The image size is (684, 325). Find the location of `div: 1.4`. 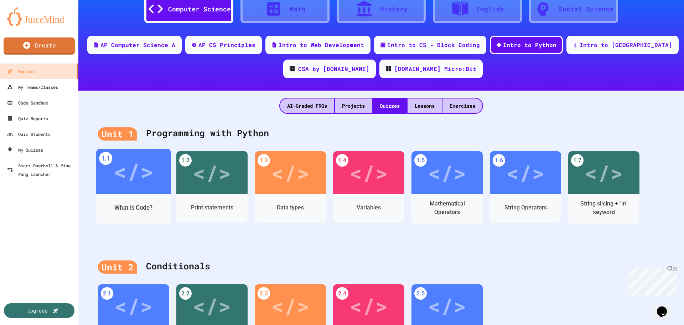

div: 1.4 is located at coordinates (342, 160).